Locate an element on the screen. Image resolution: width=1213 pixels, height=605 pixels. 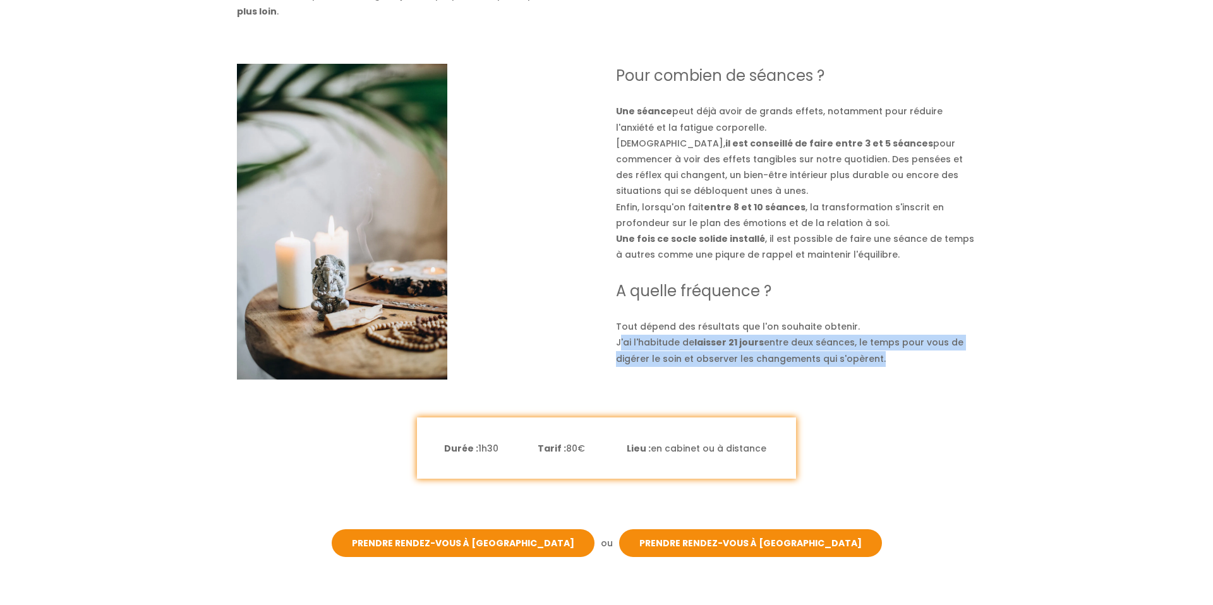
span: Une fois ce socle solide installé is located at coordinates (690, 239).